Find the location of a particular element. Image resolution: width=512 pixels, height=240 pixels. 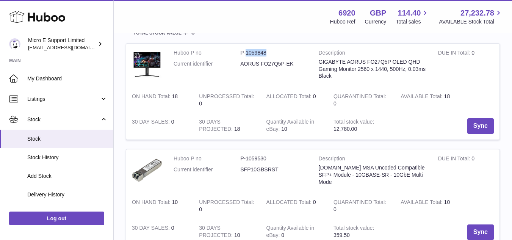

dd: SFP10GBSRST is located at coordinates (274, 169).